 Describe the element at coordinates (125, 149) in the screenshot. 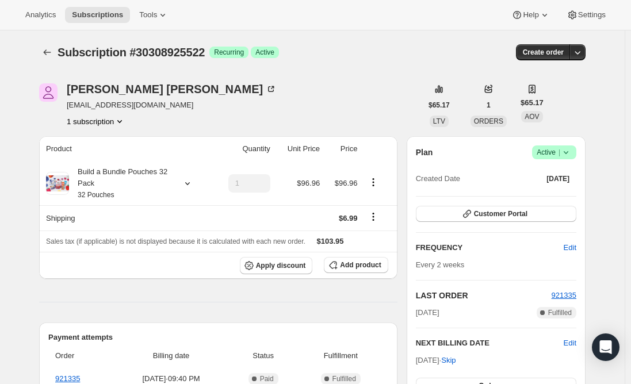

I see `th: Product` at that location.